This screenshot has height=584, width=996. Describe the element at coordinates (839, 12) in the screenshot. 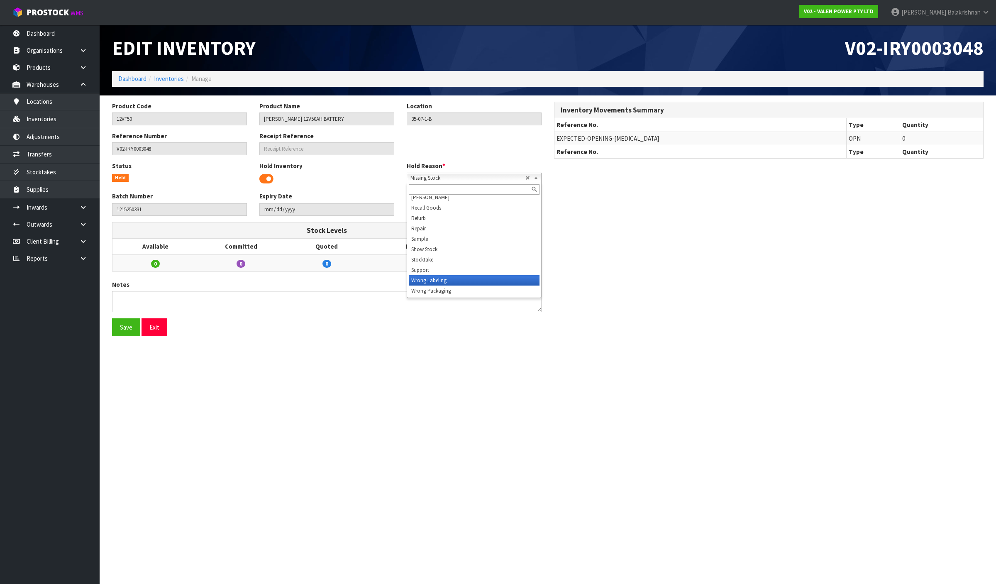

I see `a: V02 - VALEN POWER PTY LTD` at that location.